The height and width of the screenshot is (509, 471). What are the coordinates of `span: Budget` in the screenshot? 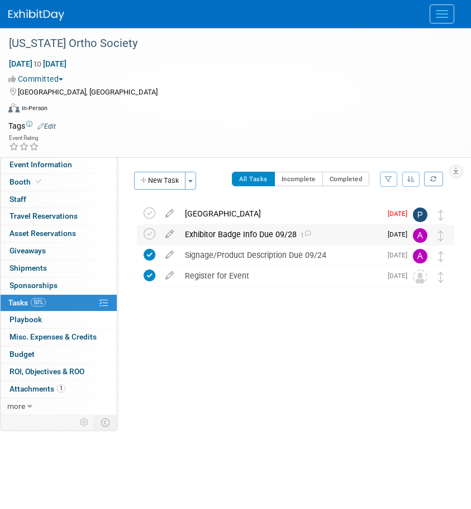 It's located at (22, 354).